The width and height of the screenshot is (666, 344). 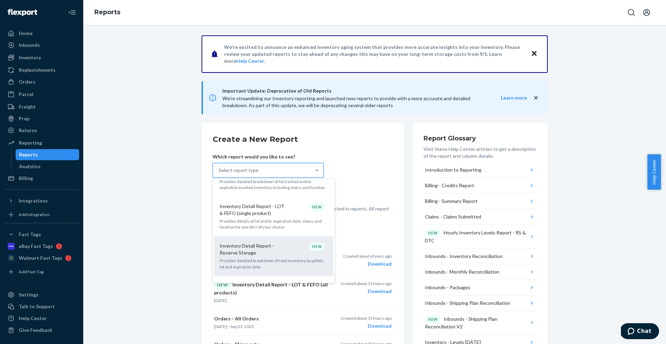 I want to click on ol: breadcrumbs, so click(x=107, y=12).